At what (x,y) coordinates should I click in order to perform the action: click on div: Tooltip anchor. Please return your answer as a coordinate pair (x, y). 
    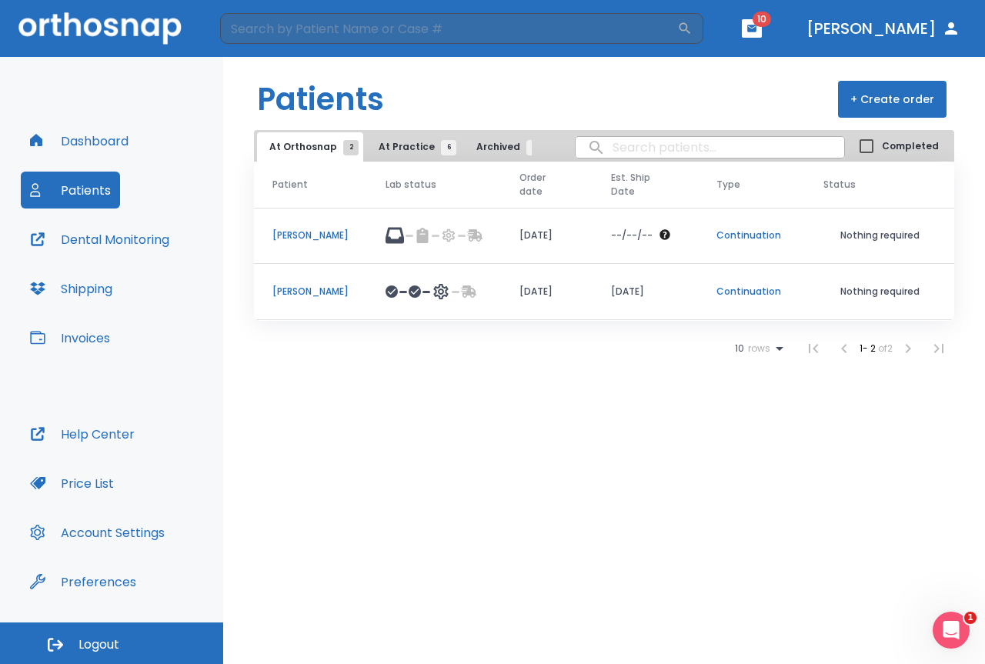
    Looking at the image, I should click on (140, 582).